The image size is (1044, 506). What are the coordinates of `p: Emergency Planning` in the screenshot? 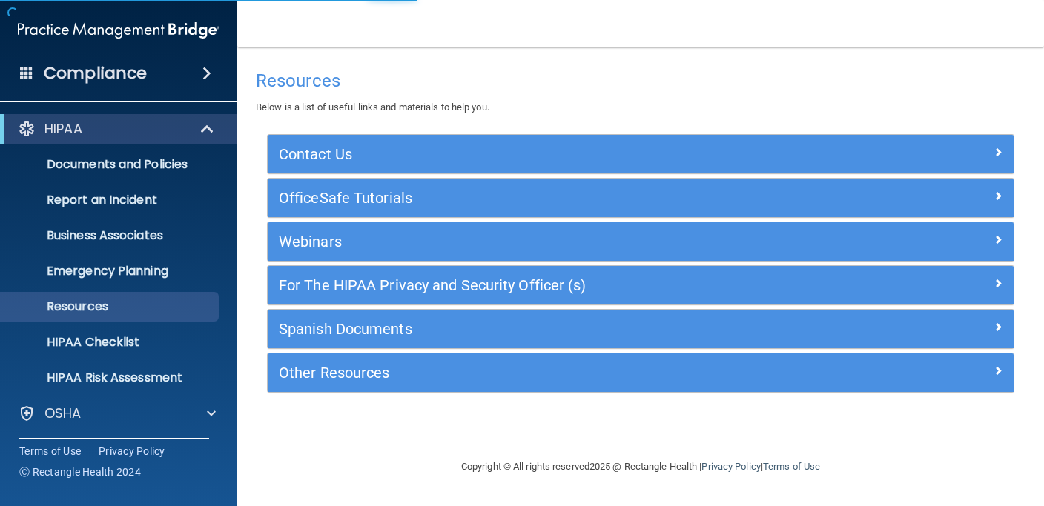 It's located at (110, 271).